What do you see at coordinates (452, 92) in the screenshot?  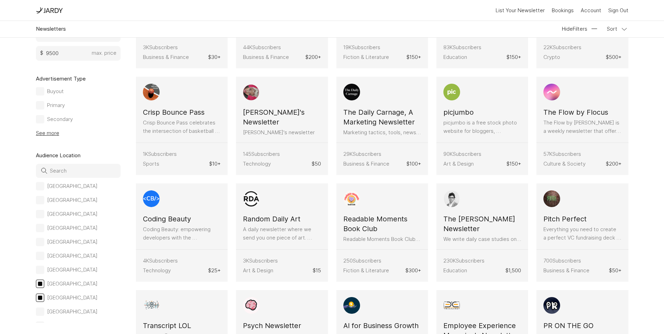 I see `img: picjumbo logo` at bounding box center [452, 92].